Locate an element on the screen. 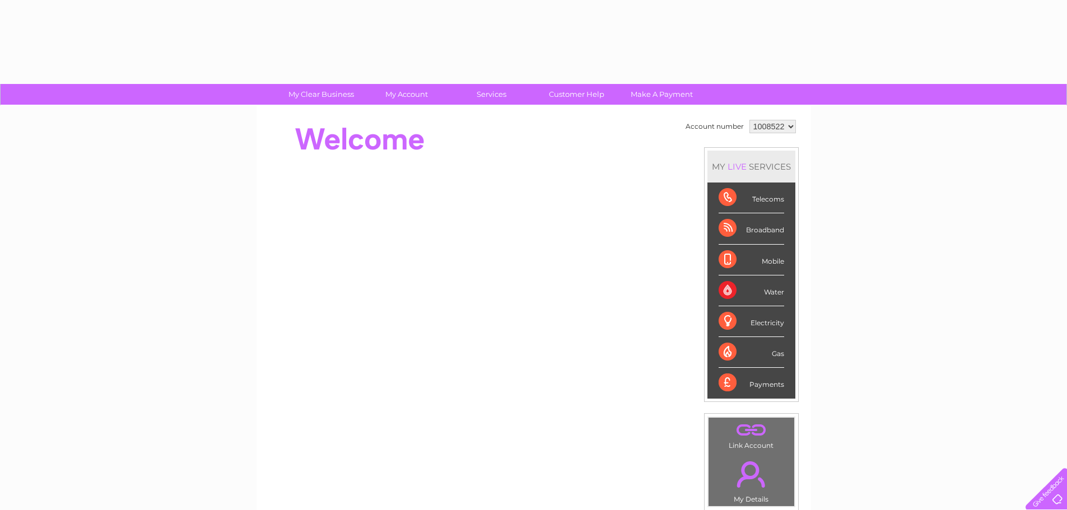  a: My Clear Business is located at coordinates (321, 94).